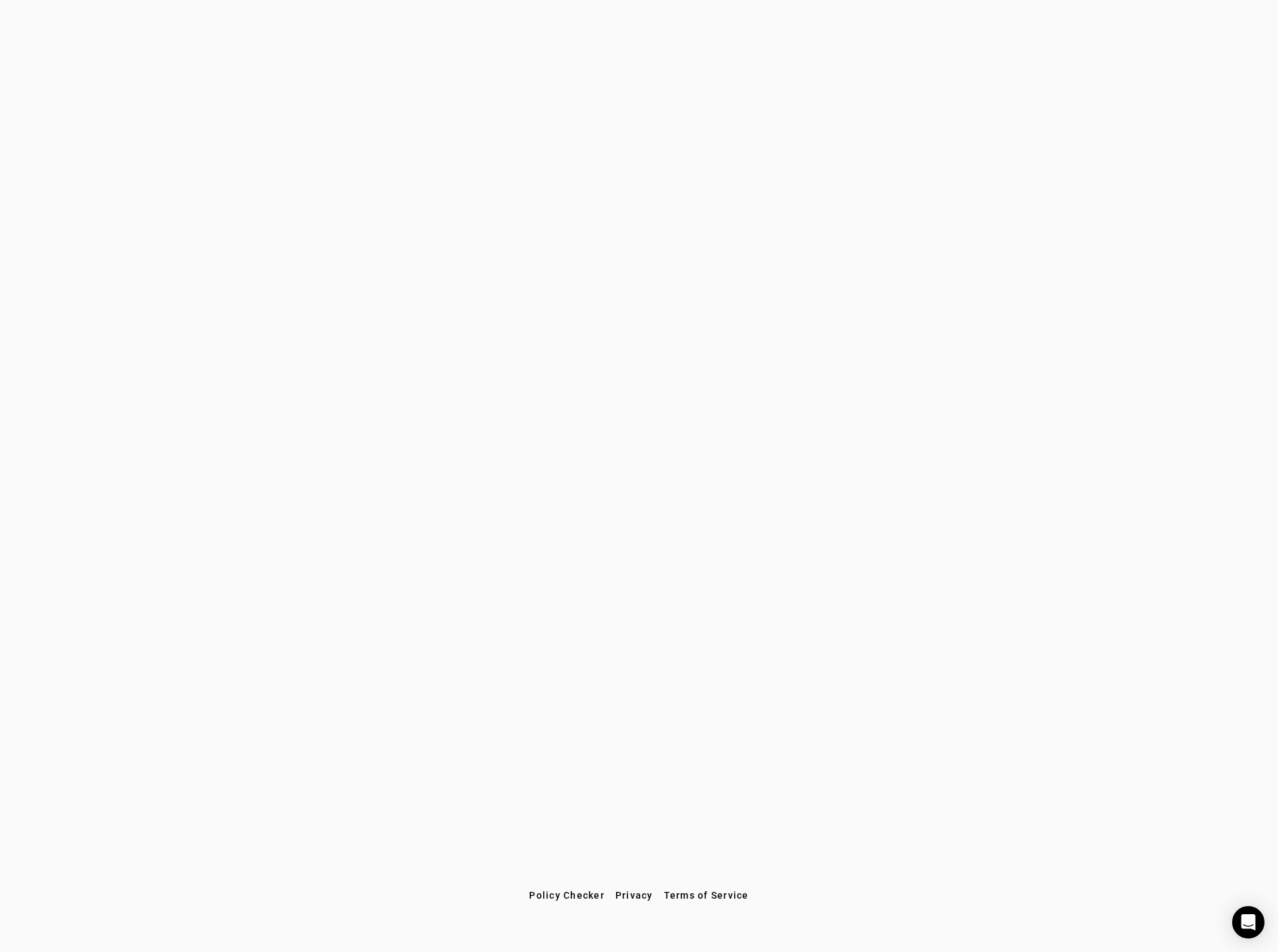 Image resolution: width=1278 pixels, height=952 pixels. I want to click on button: Terms of Service, so click(706, 895).